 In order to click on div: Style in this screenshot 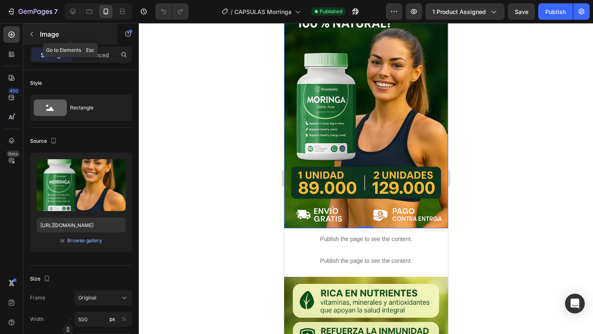, I will do `click(36, 83)`.